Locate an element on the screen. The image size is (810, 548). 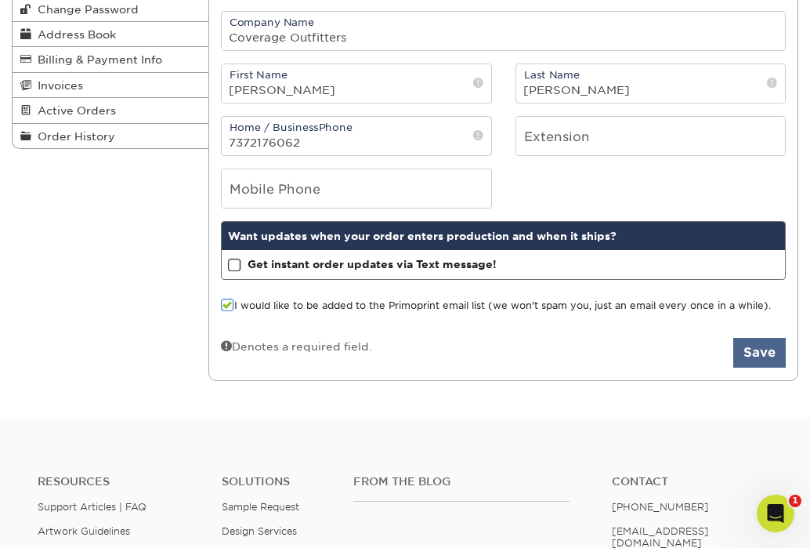
a: Address Book is located at coordinates (110, 34).